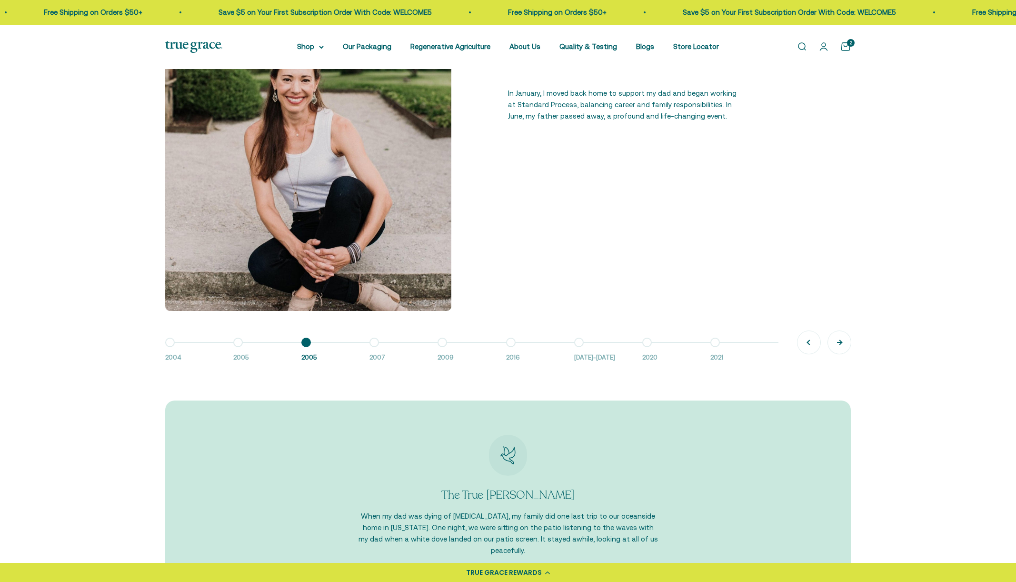 The image size is (1016, 582). What do you see at coordinates (671, 358) in the screenshot?
I see `span: 2020` at bounding box center [671, 358].